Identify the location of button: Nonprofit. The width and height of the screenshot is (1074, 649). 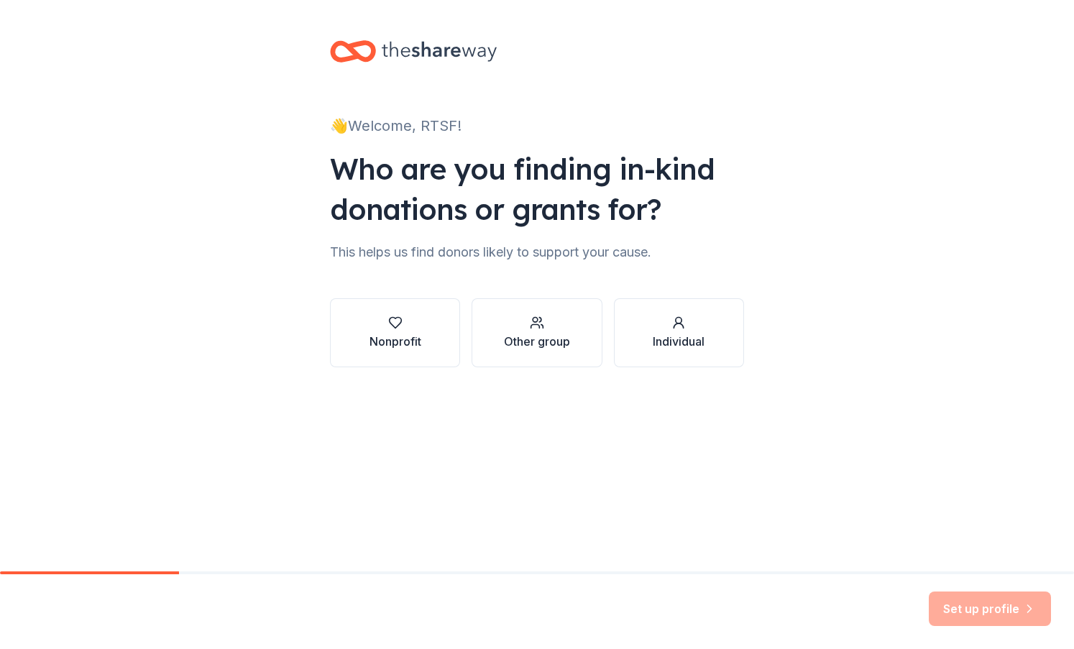
(395, 333).